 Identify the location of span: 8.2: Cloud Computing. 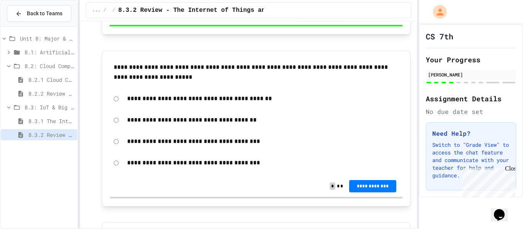
(49, 66).